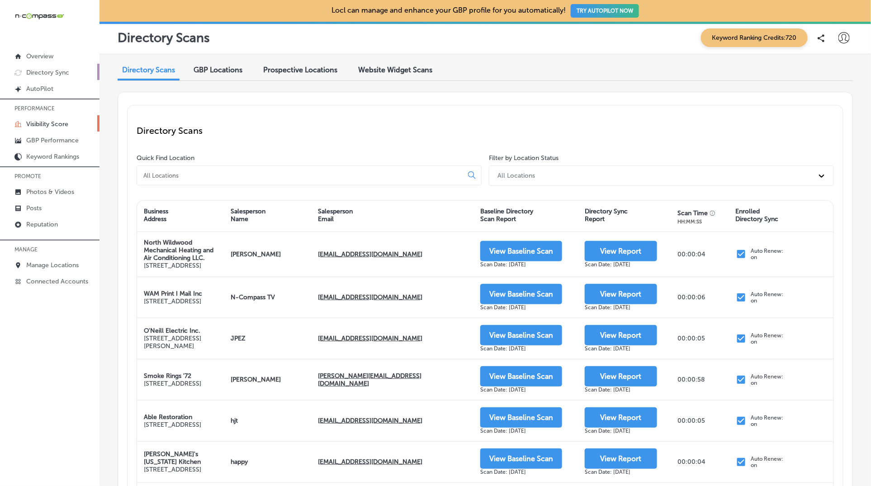  Describe the element at coordinates (50, 192) in the screenshot. I see `p: Photos & Videos` at that location.